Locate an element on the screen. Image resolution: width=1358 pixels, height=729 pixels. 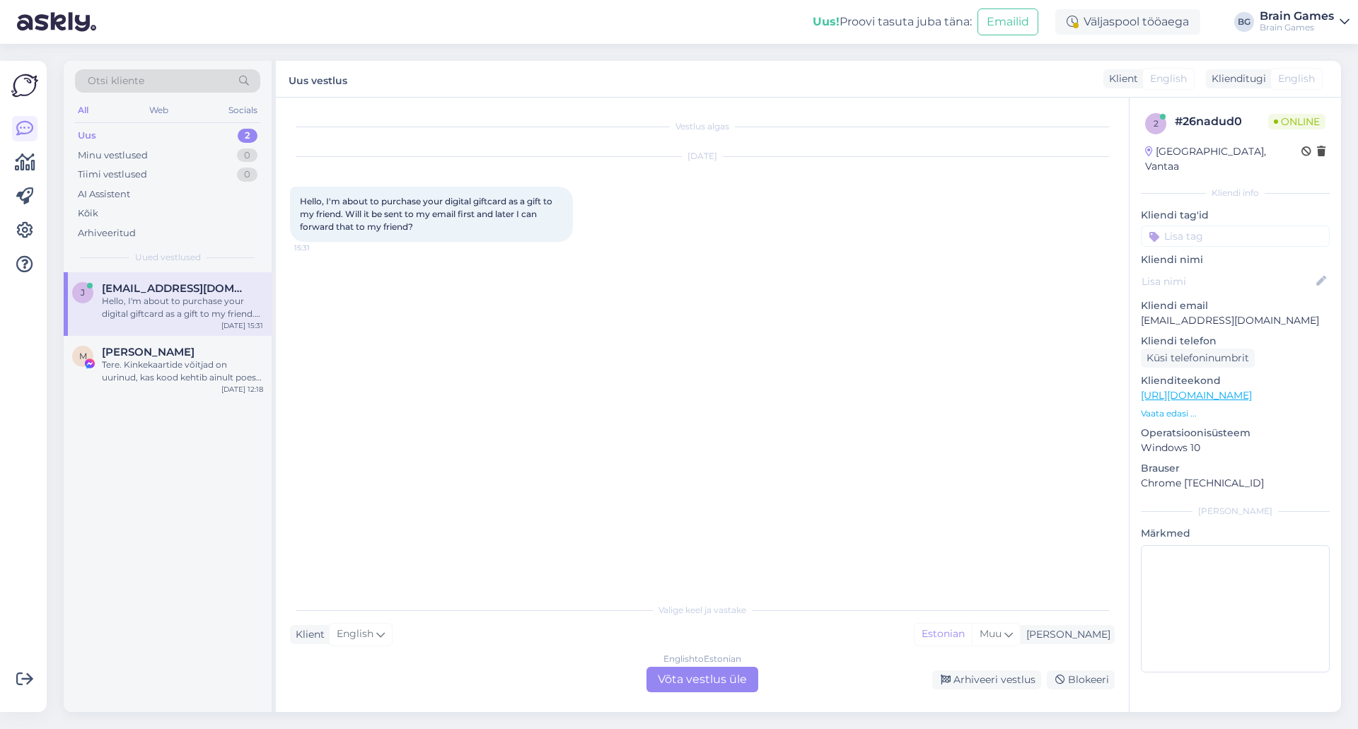
div: Blokeeri is located at coordinates (1081, 680).